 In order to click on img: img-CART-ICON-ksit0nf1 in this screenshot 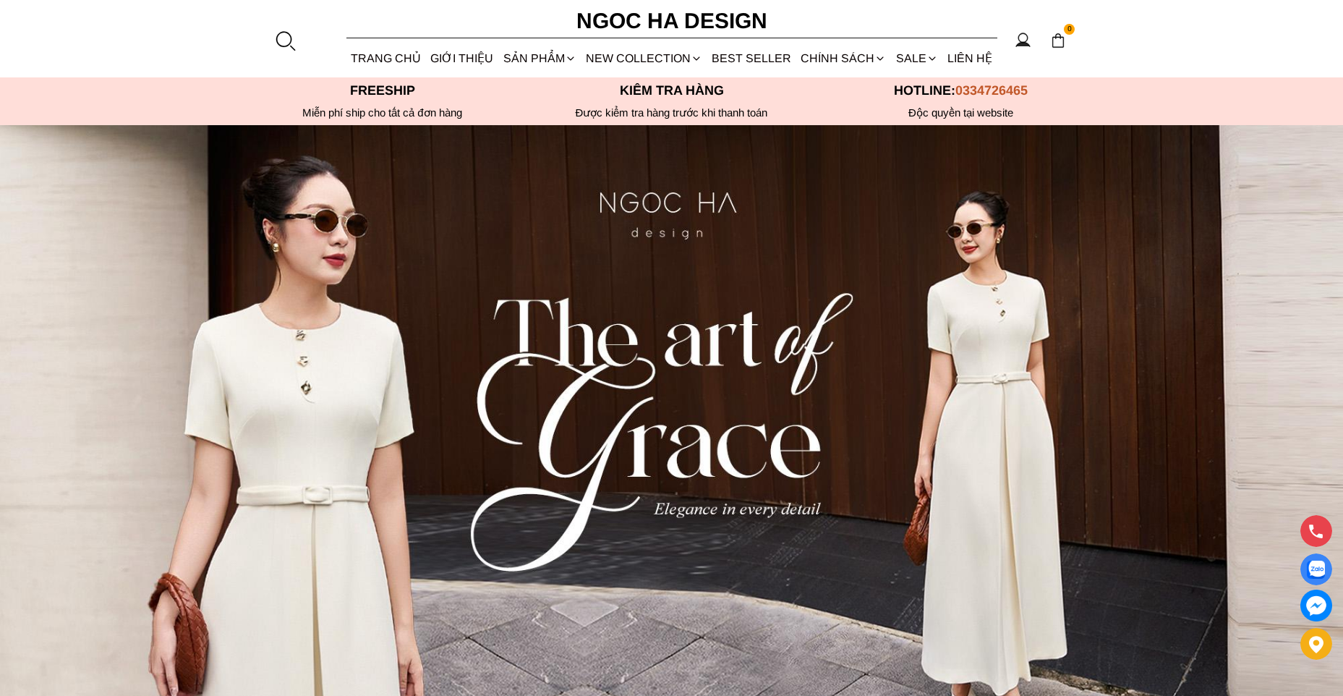, I will do `click(1058, 40)`.